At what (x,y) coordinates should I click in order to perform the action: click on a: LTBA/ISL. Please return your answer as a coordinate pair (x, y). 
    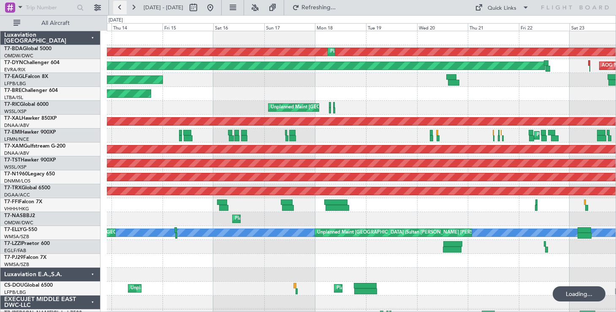
    Looking at the image, I should click on (14, 98).